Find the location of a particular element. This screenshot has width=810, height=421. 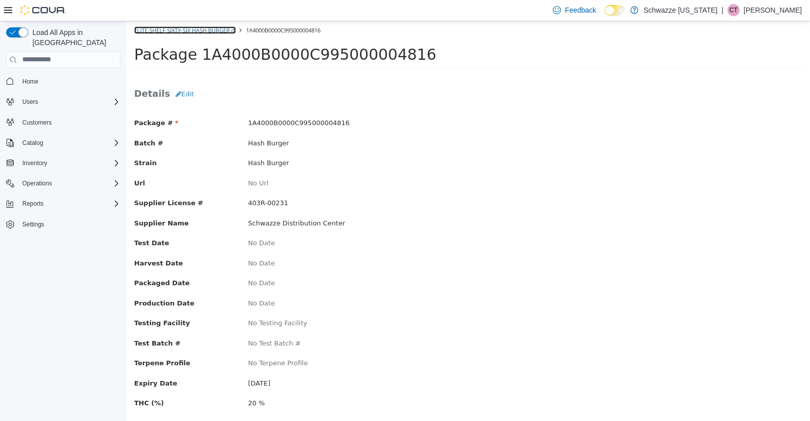

span: 403R-00231 is located at coordinates (141, 181).